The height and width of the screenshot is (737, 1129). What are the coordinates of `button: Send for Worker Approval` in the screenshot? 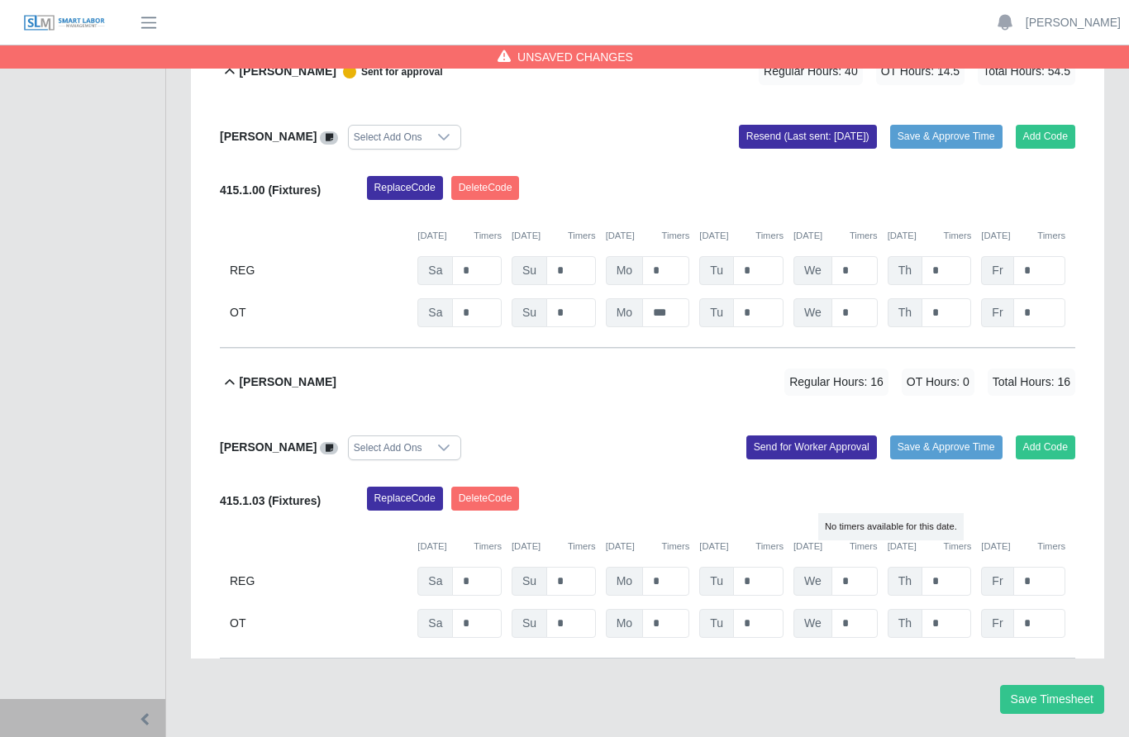 It's located at (812, 447).